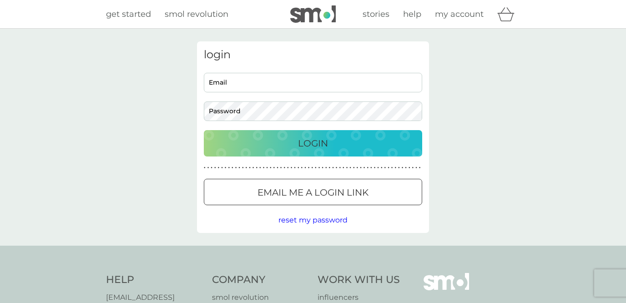 The width and height of the screenshot is (626, 303). Describe the element at coordinates (376, 14) in the screenshot. I see `span: stories` at that location.